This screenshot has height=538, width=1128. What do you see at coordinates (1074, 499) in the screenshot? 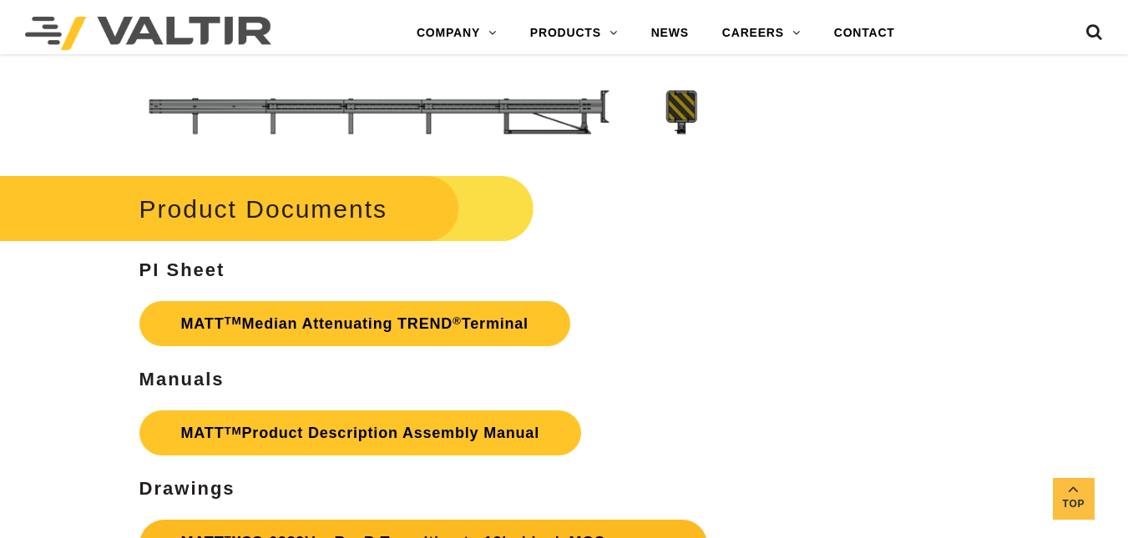
I see `a: Top` at bounding box center [1074, 499].